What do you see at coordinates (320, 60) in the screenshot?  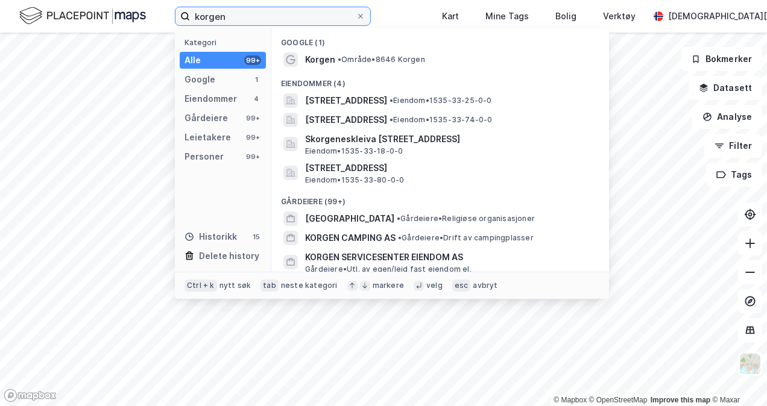 I see `span: Korgen` at bounding box center [320, 60].